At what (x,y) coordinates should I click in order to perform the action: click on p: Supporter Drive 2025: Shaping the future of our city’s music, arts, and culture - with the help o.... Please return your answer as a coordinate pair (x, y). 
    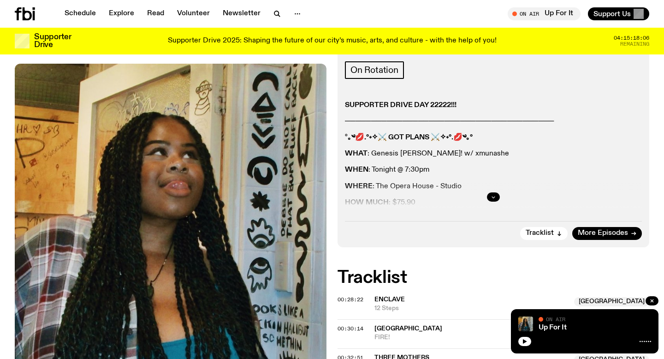
    Looking at the image, I should click on (332, 41).